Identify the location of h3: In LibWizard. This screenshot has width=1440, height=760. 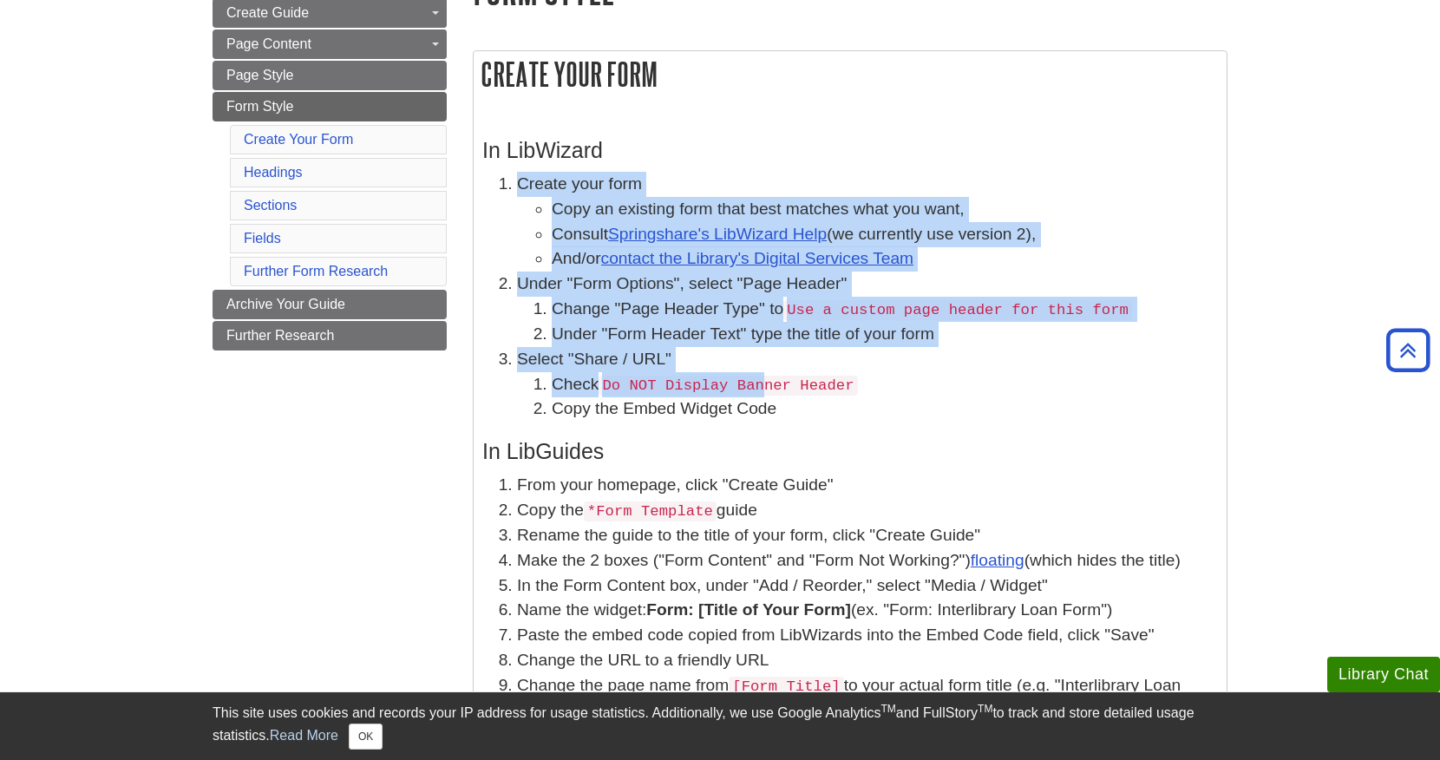
(850, 150).